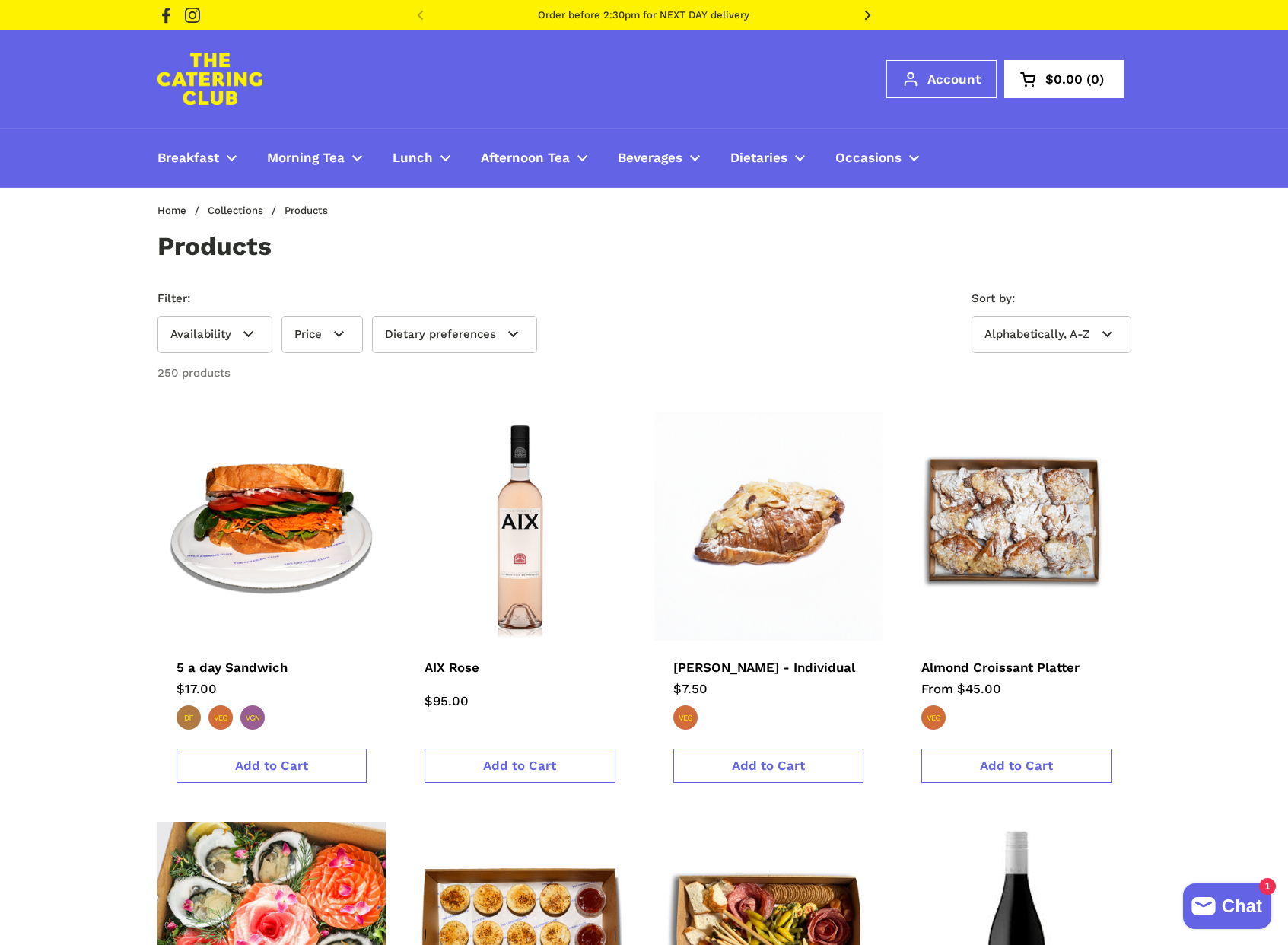 This screenshot has width=1288, height=945. What do you see at coordinates (768, 526) in the screenshot?
I see `img: Almond Croissant - Individual` at bounding box center [768, 526].